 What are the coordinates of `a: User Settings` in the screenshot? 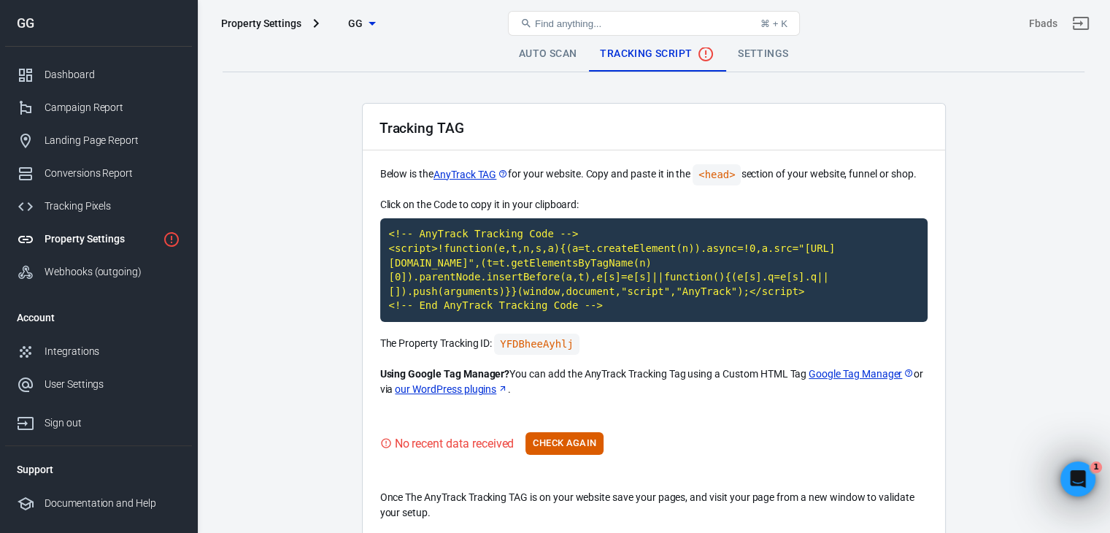 It's located at (99, 384).